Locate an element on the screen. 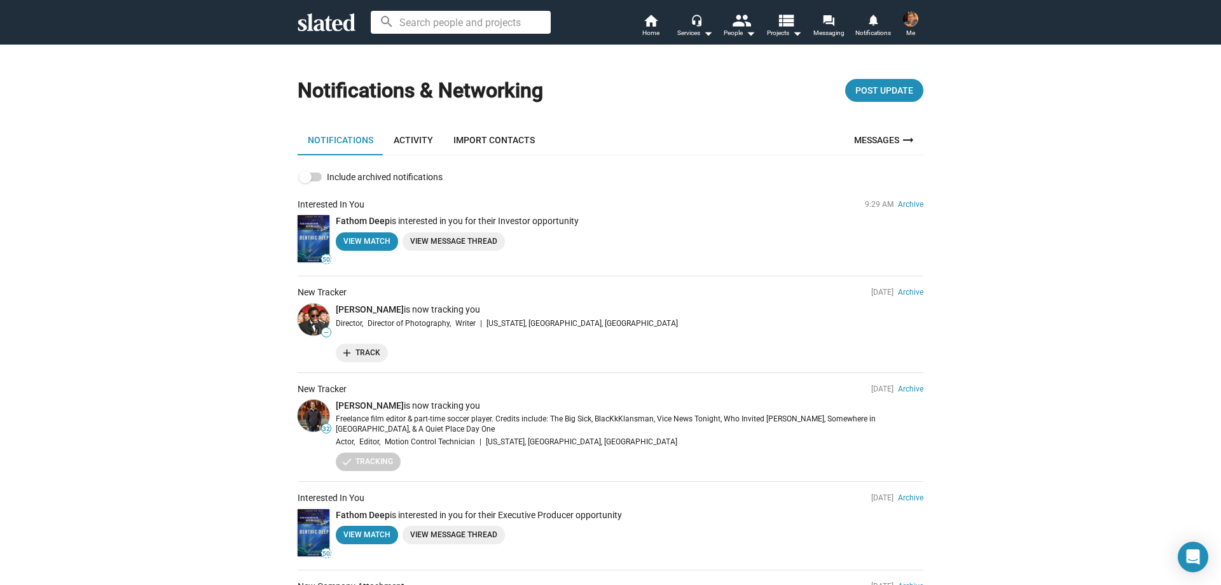 The height and width of the screenshot is (585, 1221). img: Jay Burnley is located at coordinates (911, 19).